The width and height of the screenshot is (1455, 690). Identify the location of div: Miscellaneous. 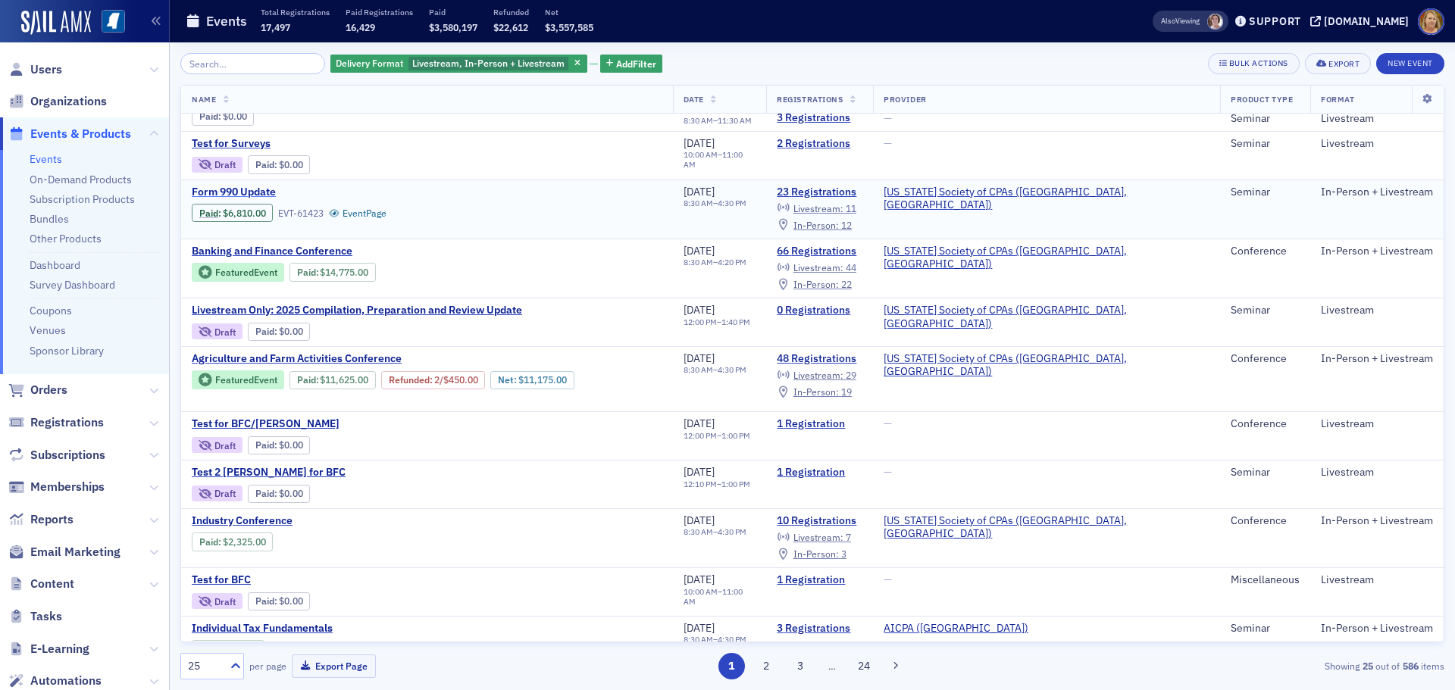
(1265, 580).